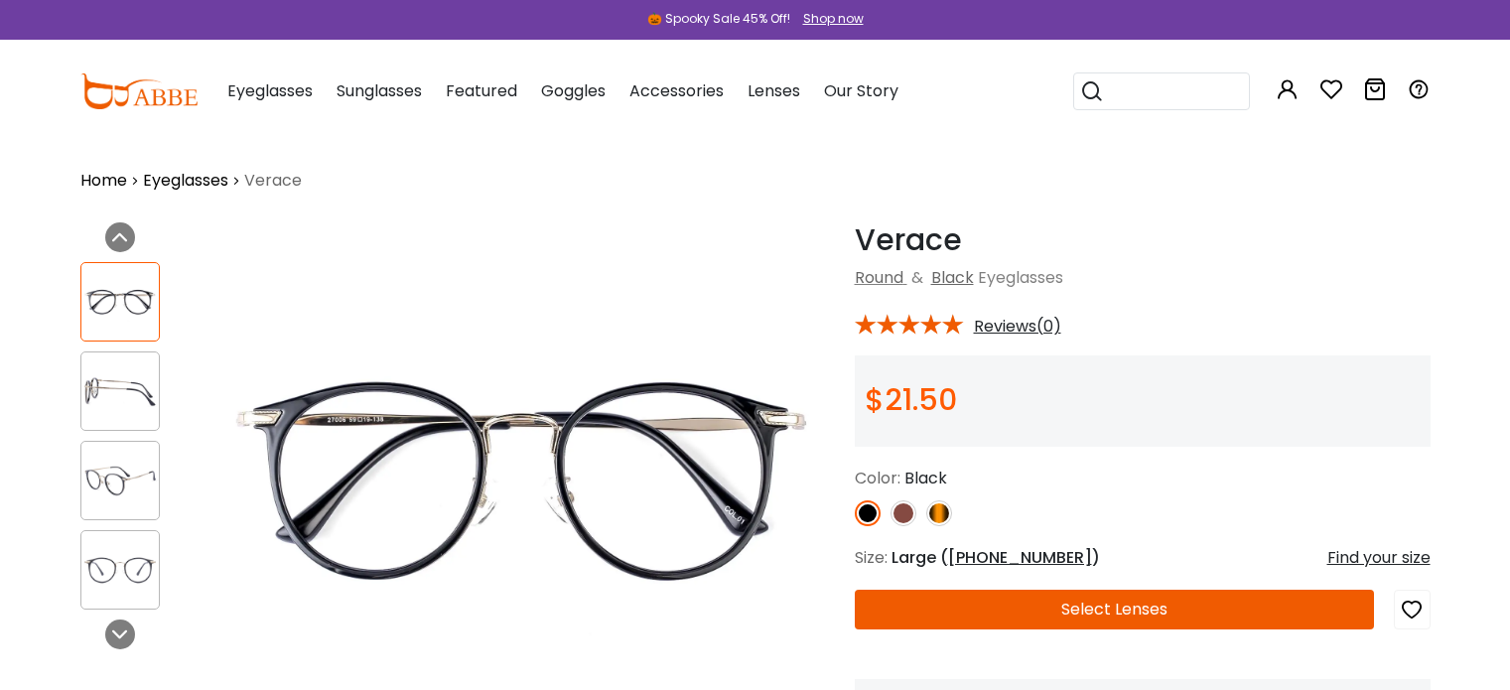 Image resolution: width=1510 pixels, height=690 pixels. What do you see at coordinates (186, 181) in the screenshot?
I see `a: Eyeglasses` at bounding box center [186, 181].